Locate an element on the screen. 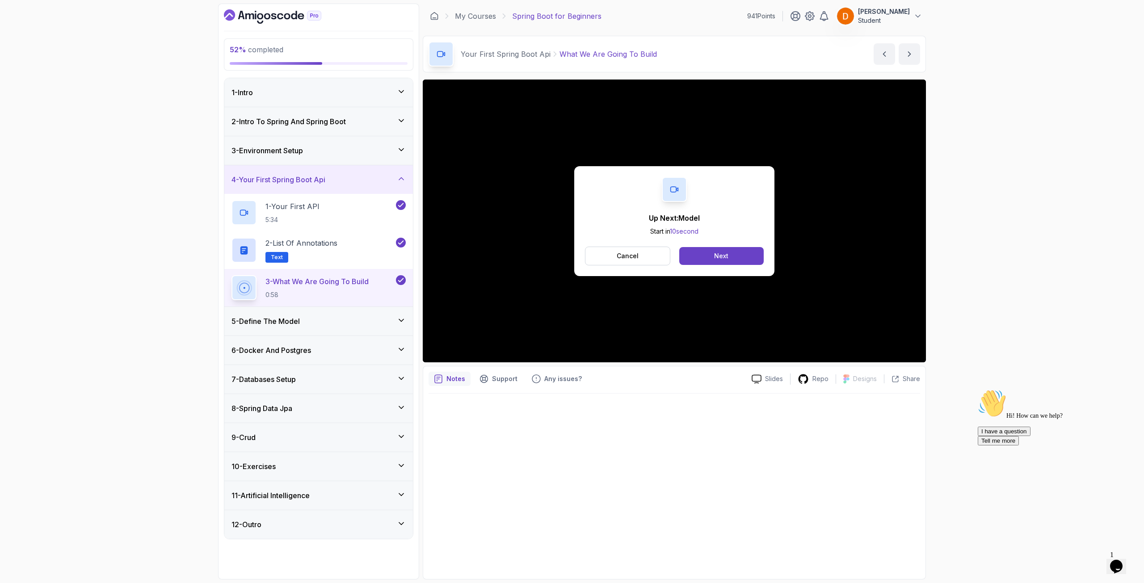 Image resolution: width=1144 pixels, height=583 pixels. button: 6-Docker And Postgres is located at coordinates (319, 350).